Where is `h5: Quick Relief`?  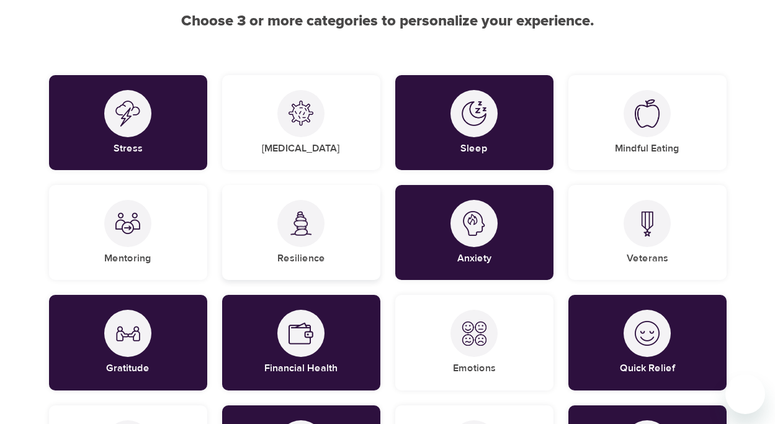
h5: Quick Relief is located at coordinates (647, 368).